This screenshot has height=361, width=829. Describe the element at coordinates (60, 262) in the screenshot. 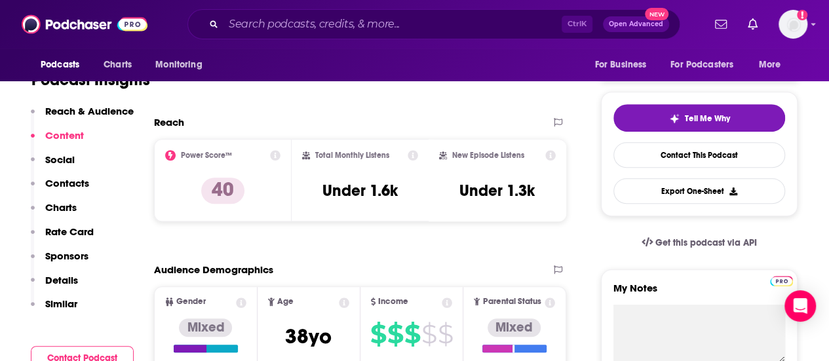

I see `button: Sponsors` at that location.